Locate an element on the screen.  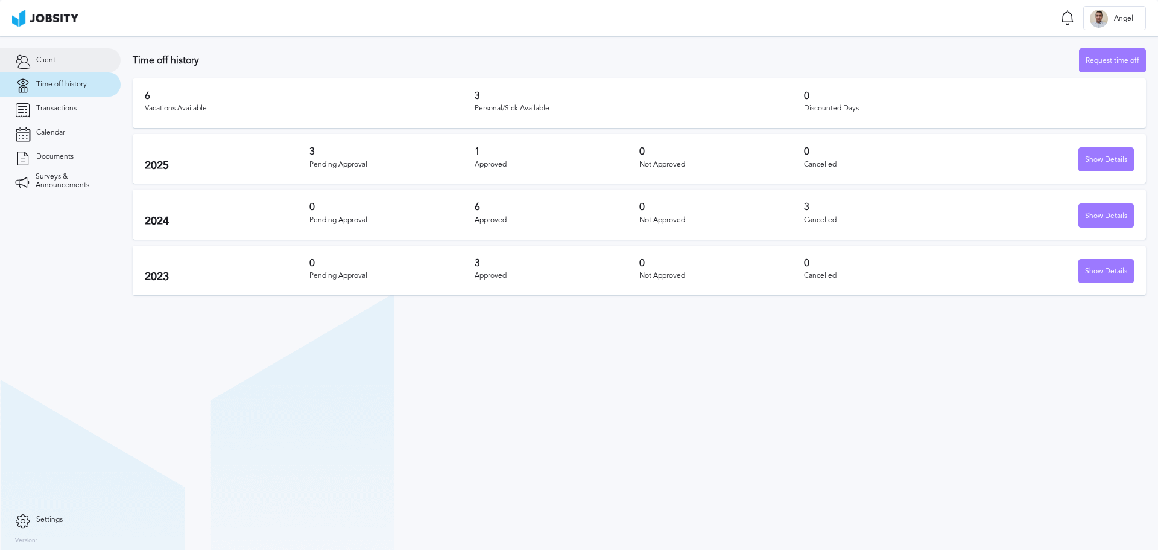
span: Calendar is located at coordinates (51, 133).